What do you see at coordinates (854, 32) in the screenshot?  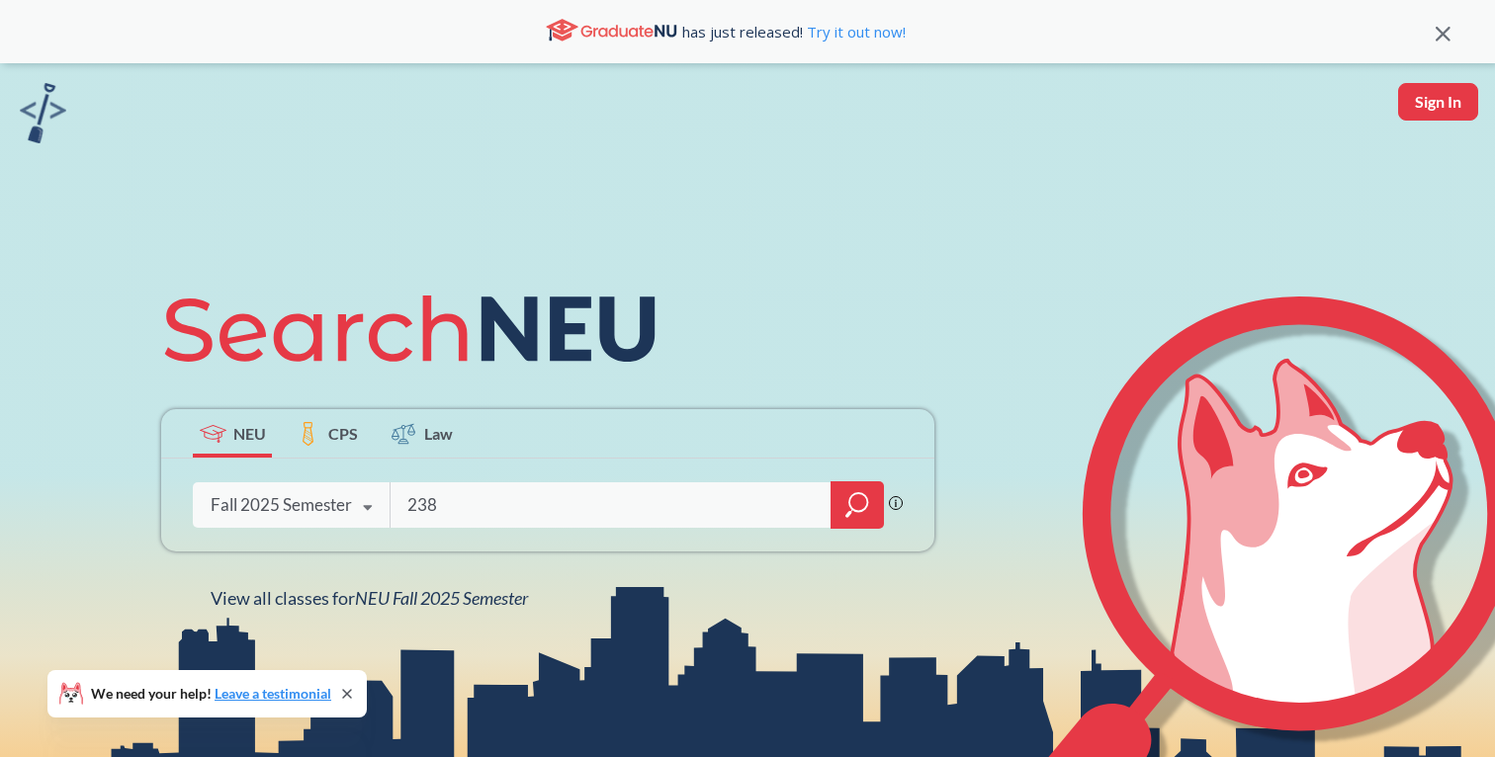 I see `a: Try it out now!` at bounding box center [854, 32].